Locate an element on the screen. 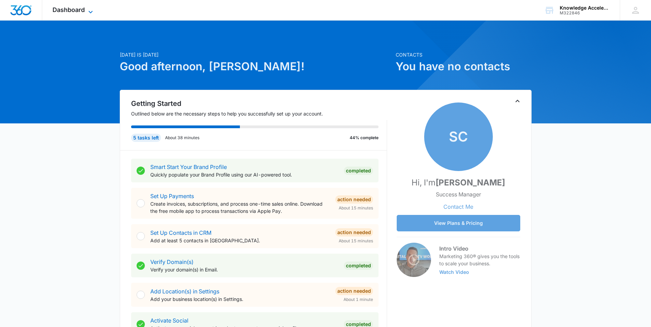 The width and height of the screenshot is (651, 327). span: About 1 minute is located at coordinates (358, 300).